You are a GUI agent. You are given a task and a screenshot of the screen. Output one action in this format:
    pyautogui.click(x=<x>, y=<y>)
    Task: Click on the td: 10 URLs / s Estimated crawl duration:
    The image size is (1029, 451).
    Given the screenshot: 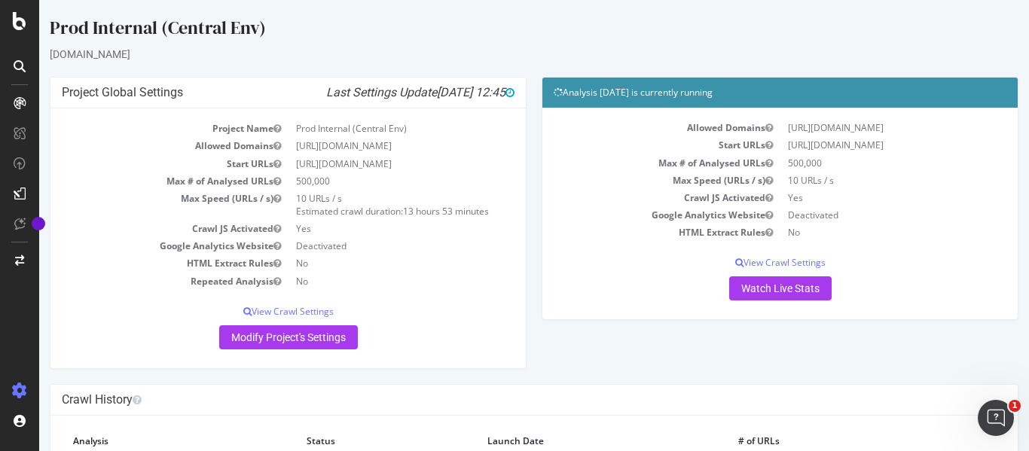 What is the action you would take?
    pyautogui.click(x=362, y=205)
    